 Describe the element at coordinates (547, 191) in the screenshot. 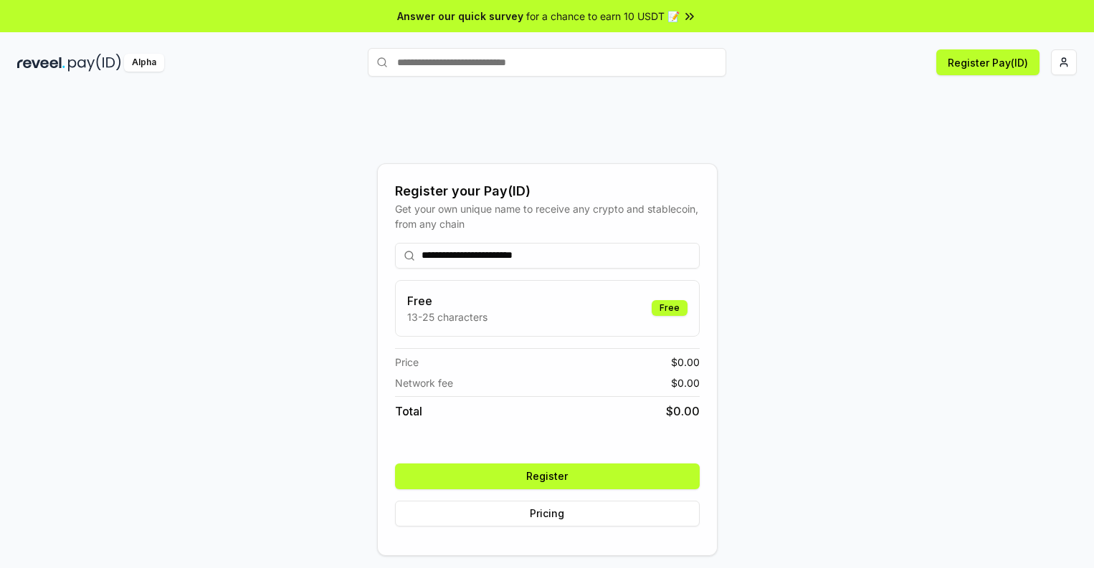

I see `div: Register your Pay(ID)` at that location.